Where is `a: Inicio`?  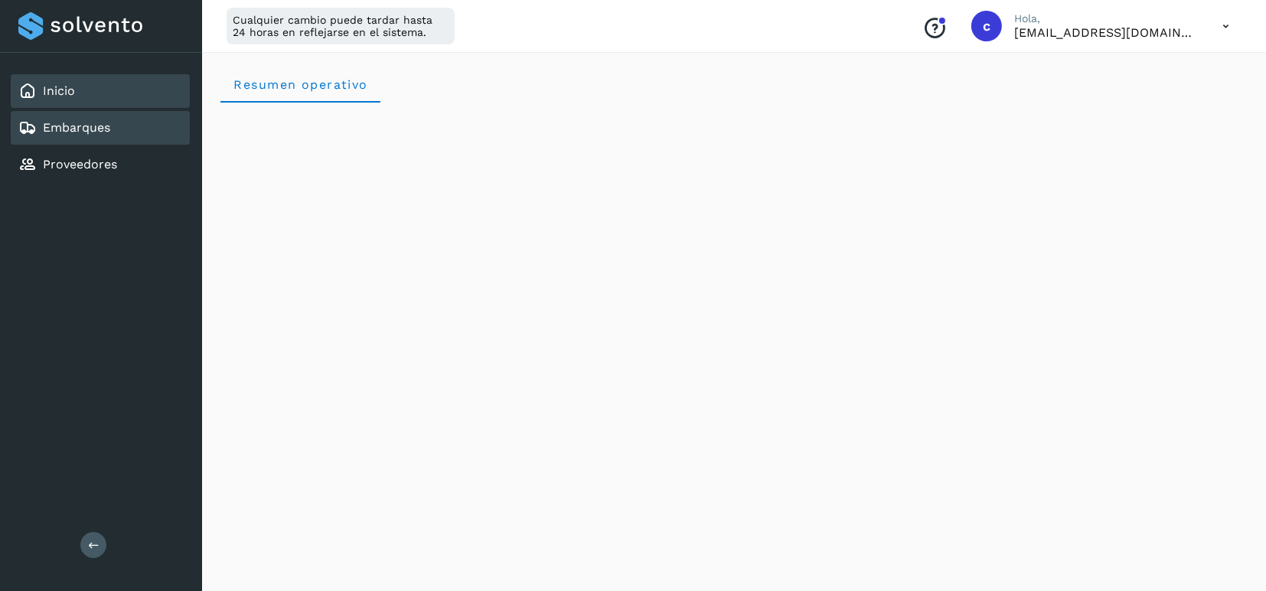
a: Inicio is located at coordinates (59, 90).